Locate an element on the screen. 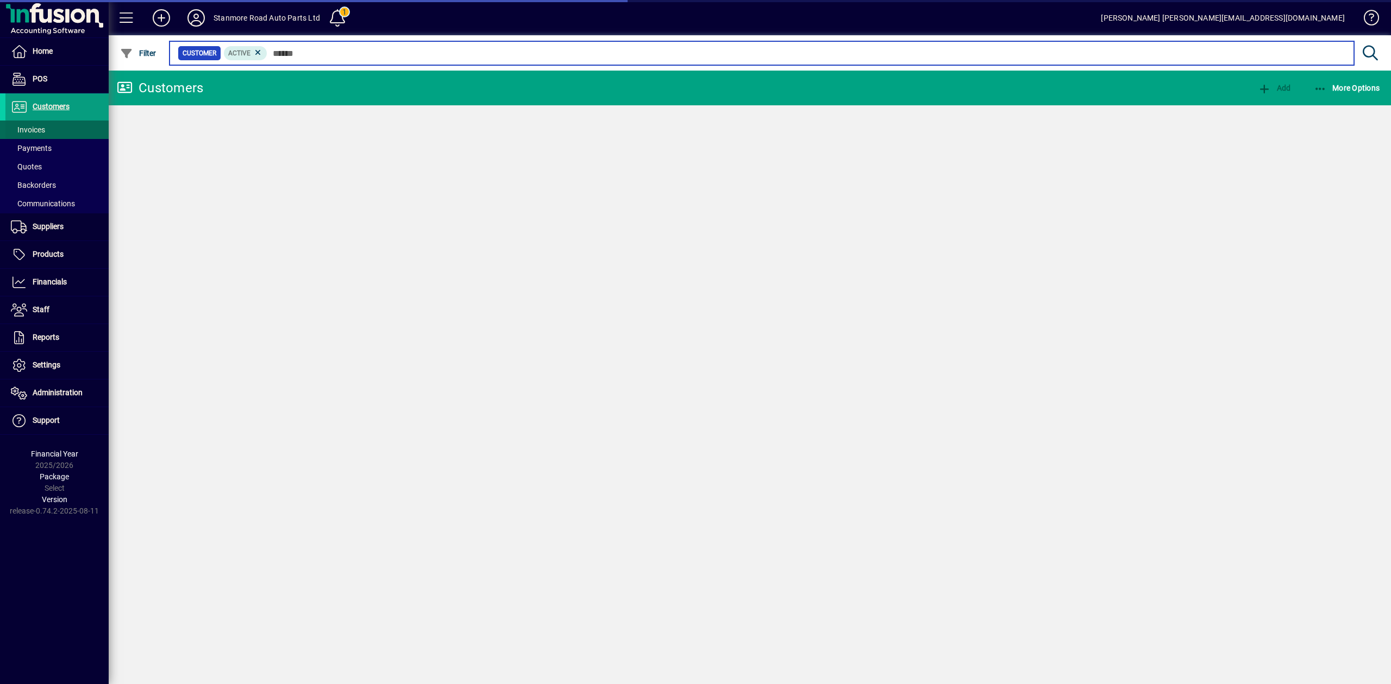  div: Customers is located at coordinates (160, 88).